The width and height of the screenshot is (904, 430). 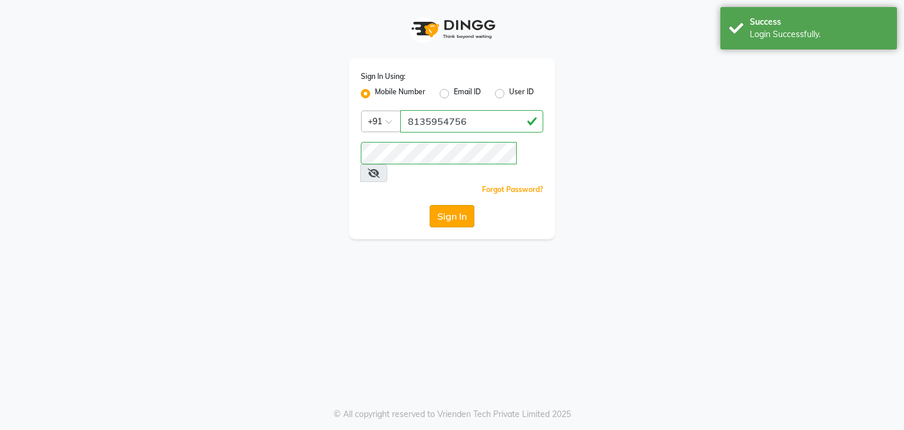 I want to click on label: User ID, so click(x=521, y=94).